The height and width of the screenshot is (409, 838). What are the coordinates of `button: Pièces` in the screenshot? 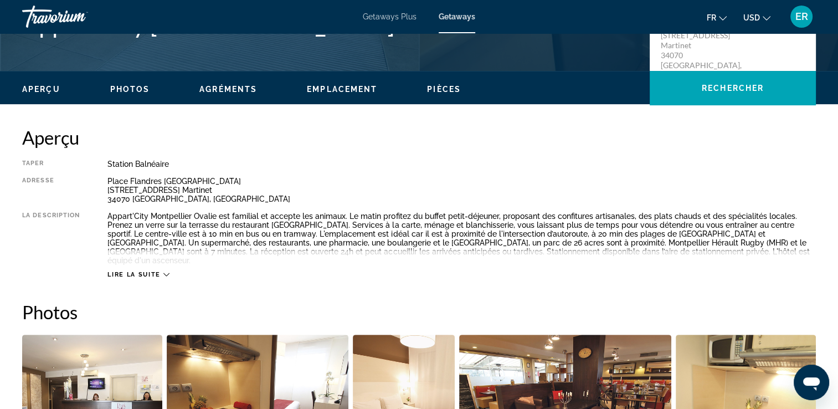 It's located at (444, 89).